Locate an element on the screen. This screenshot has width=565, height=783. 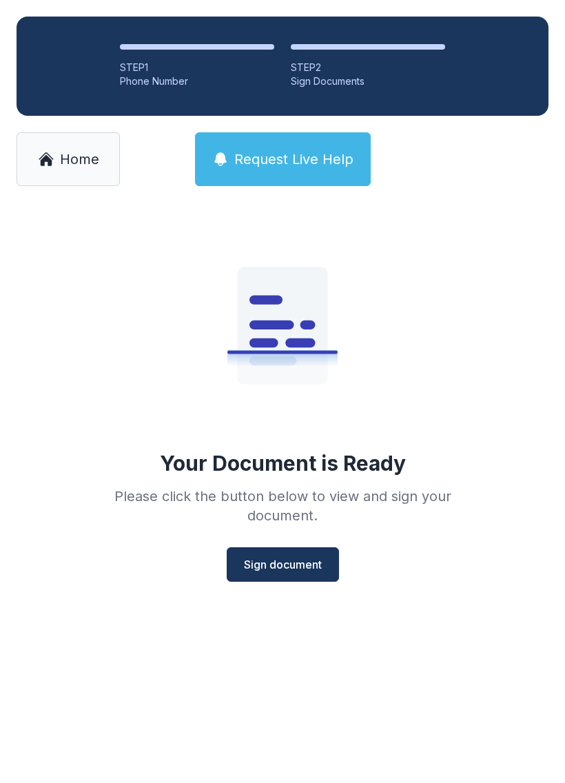
div: STEP 1 is located at coordinates (197, 68).